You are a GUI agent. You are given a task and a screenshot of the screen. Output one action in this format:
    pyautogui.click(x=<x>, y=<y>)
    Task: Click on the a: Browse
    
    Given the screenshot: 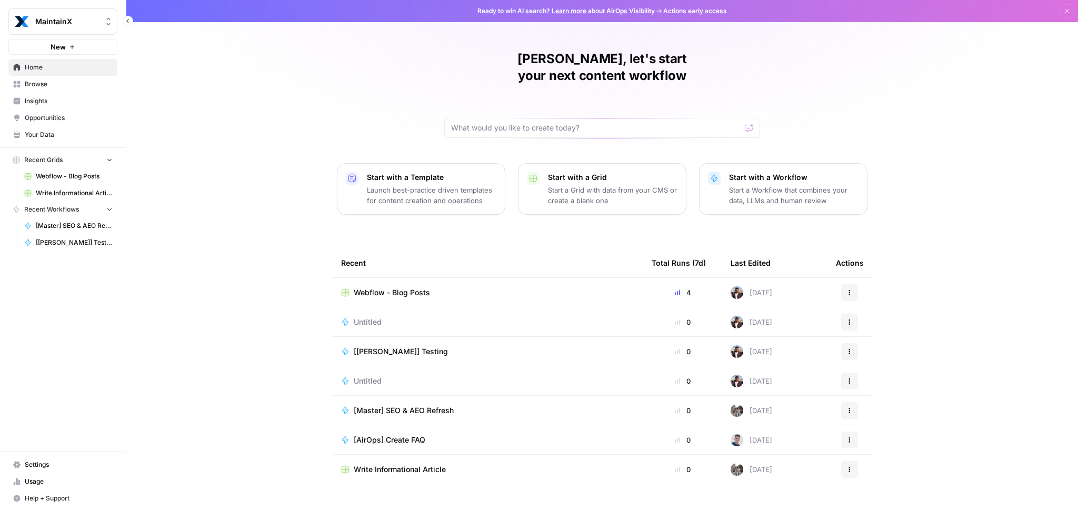 What is the action you would take?
    pyautogui.click(x=63, y=84)
    